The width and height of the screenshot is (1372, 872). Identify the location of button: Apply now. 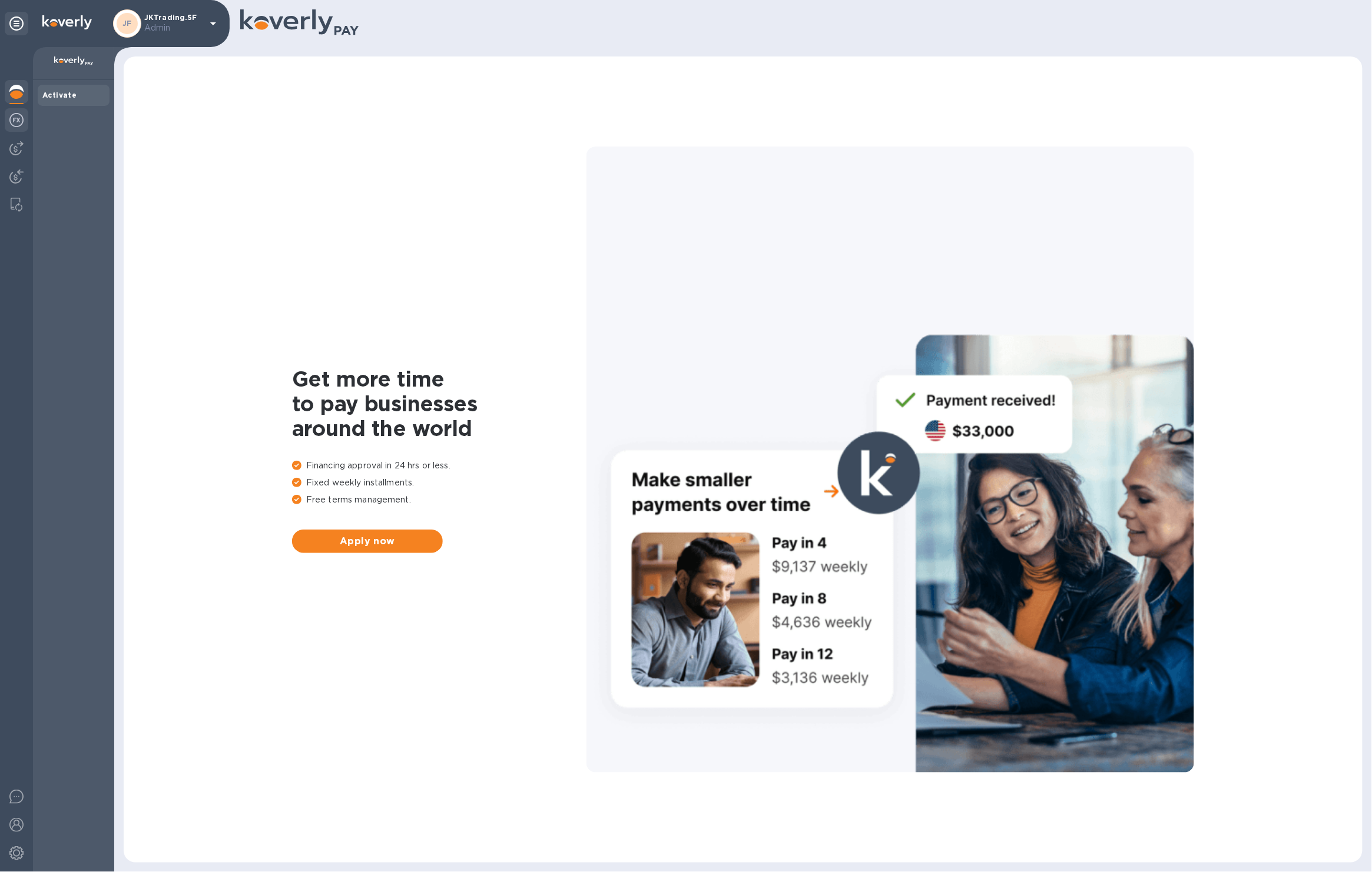
(368, 542).